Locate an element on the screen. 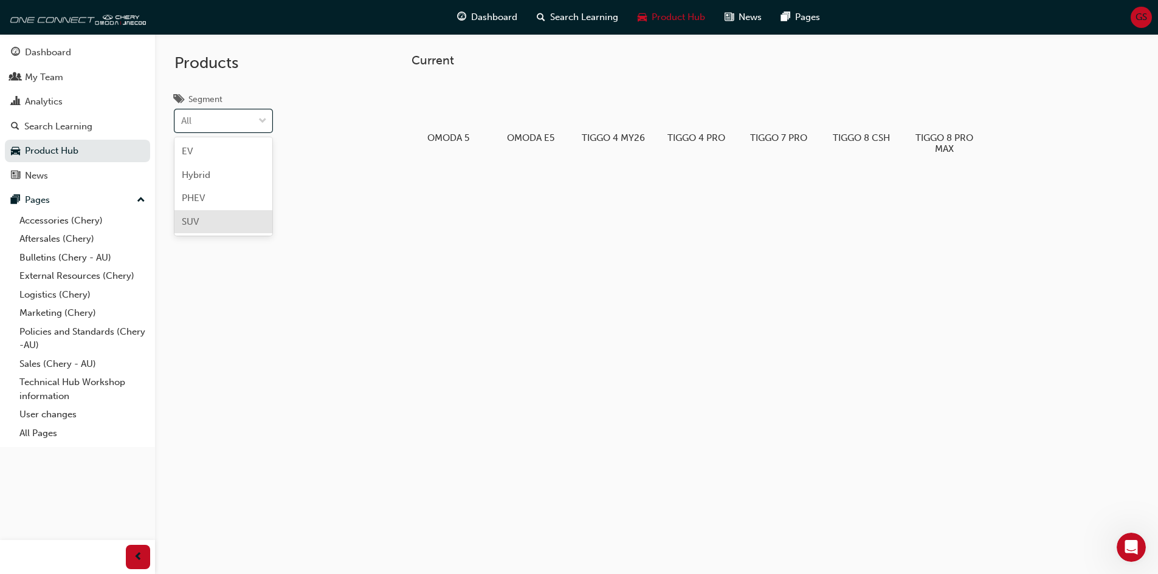 Image resolution: width=1158 pixels, height=574 pixels. a: guage-iconDashboard is located at coordinates (487, 17).